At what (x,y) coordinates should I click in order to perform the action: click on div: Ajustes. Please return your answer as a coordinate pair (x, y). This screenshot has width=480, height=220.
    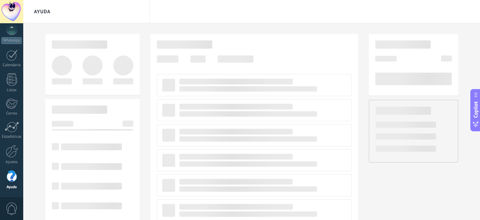
    Looking at the image, I should click on (12, 162).